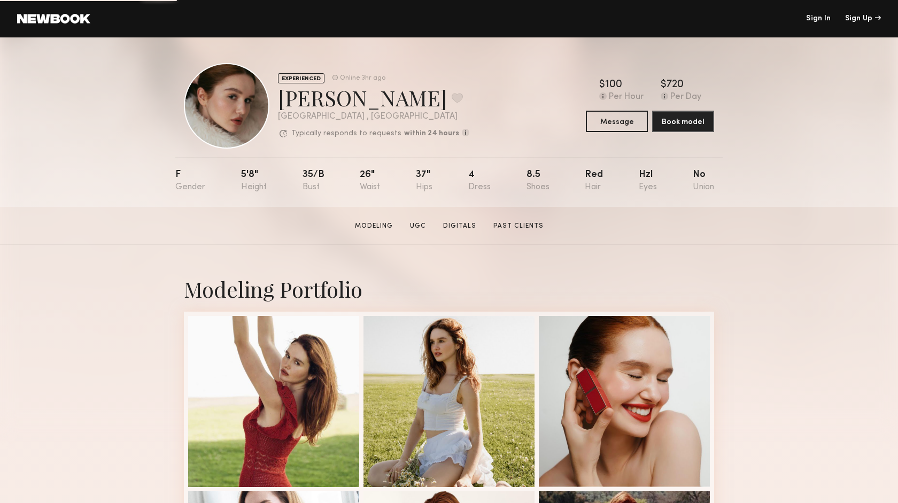  What do you see at coordinates (819, 19) in the screenshot?
I see `a: Sign In` at bounding box center [819, 19].